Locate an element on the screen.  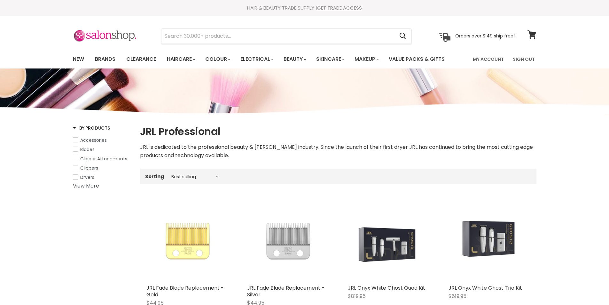
a: Blades is located at coordinates (102, 149).